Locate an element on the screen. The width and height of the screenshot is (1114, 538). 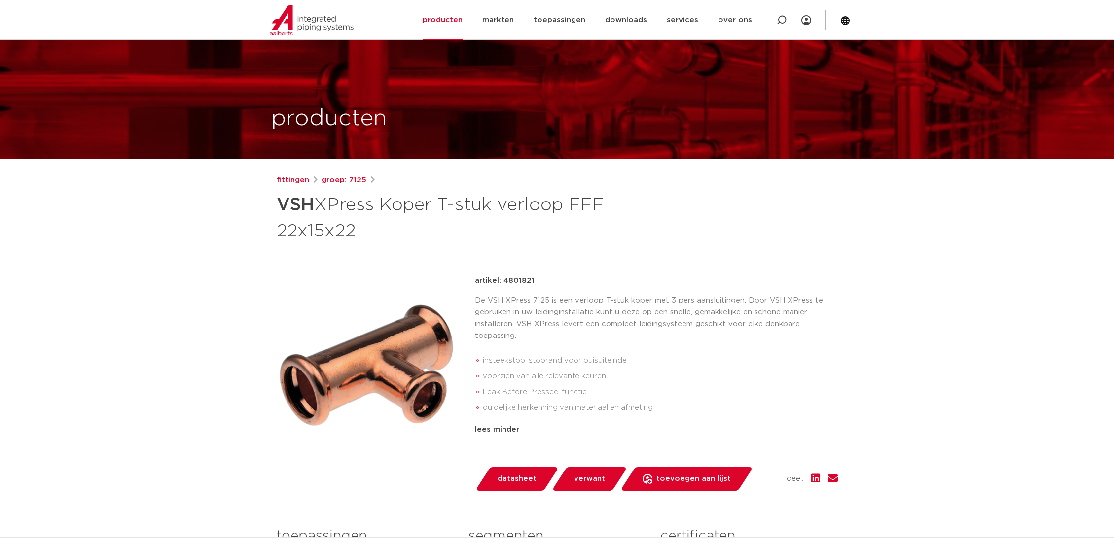
div: lees minder is located at coordinates (656, 430).